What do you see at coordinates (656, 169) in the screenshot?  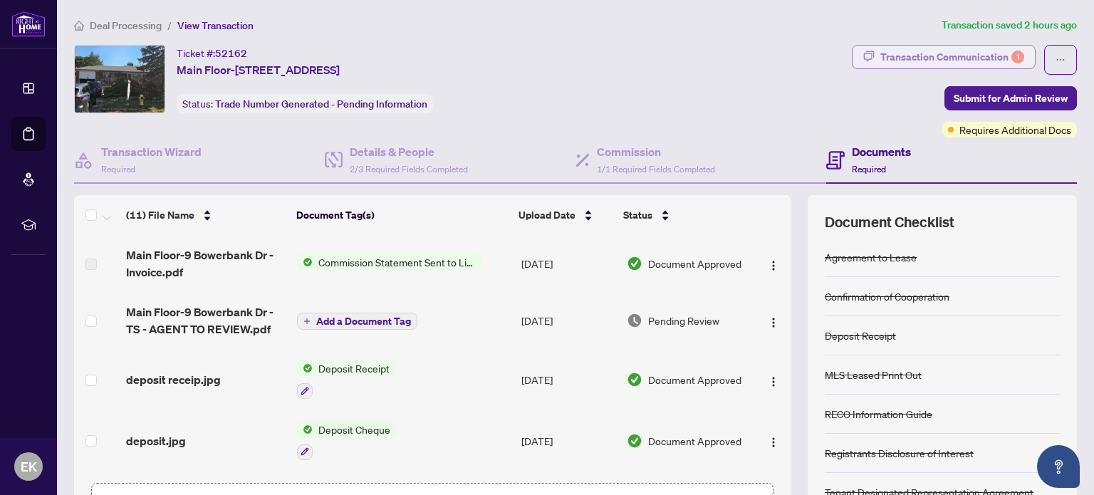 I see `span: 1/1 Required Fields Completed` at bounding box center [656, 169].